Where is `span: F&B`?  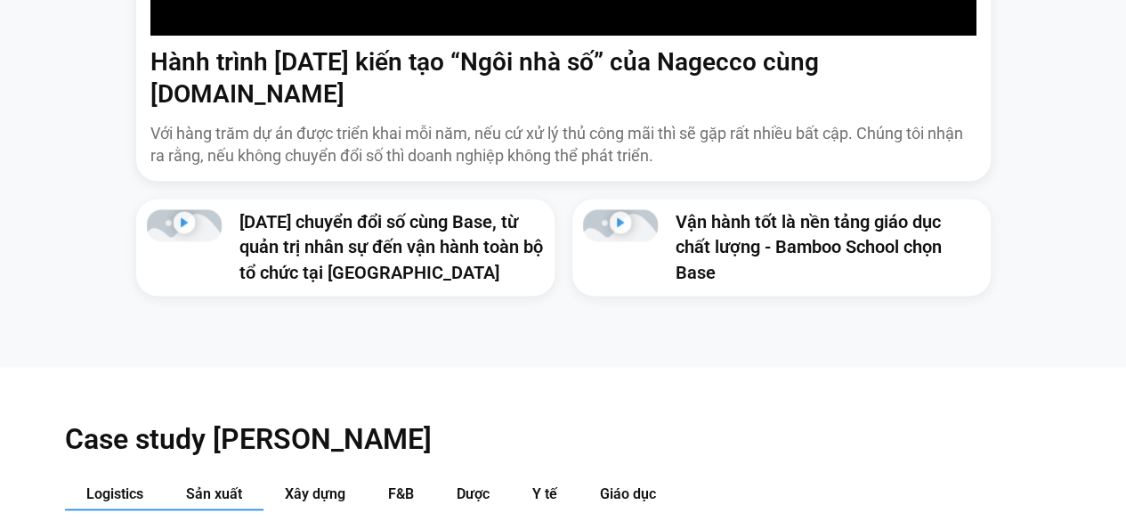 span: F&B is located at coordinates (401, 492).